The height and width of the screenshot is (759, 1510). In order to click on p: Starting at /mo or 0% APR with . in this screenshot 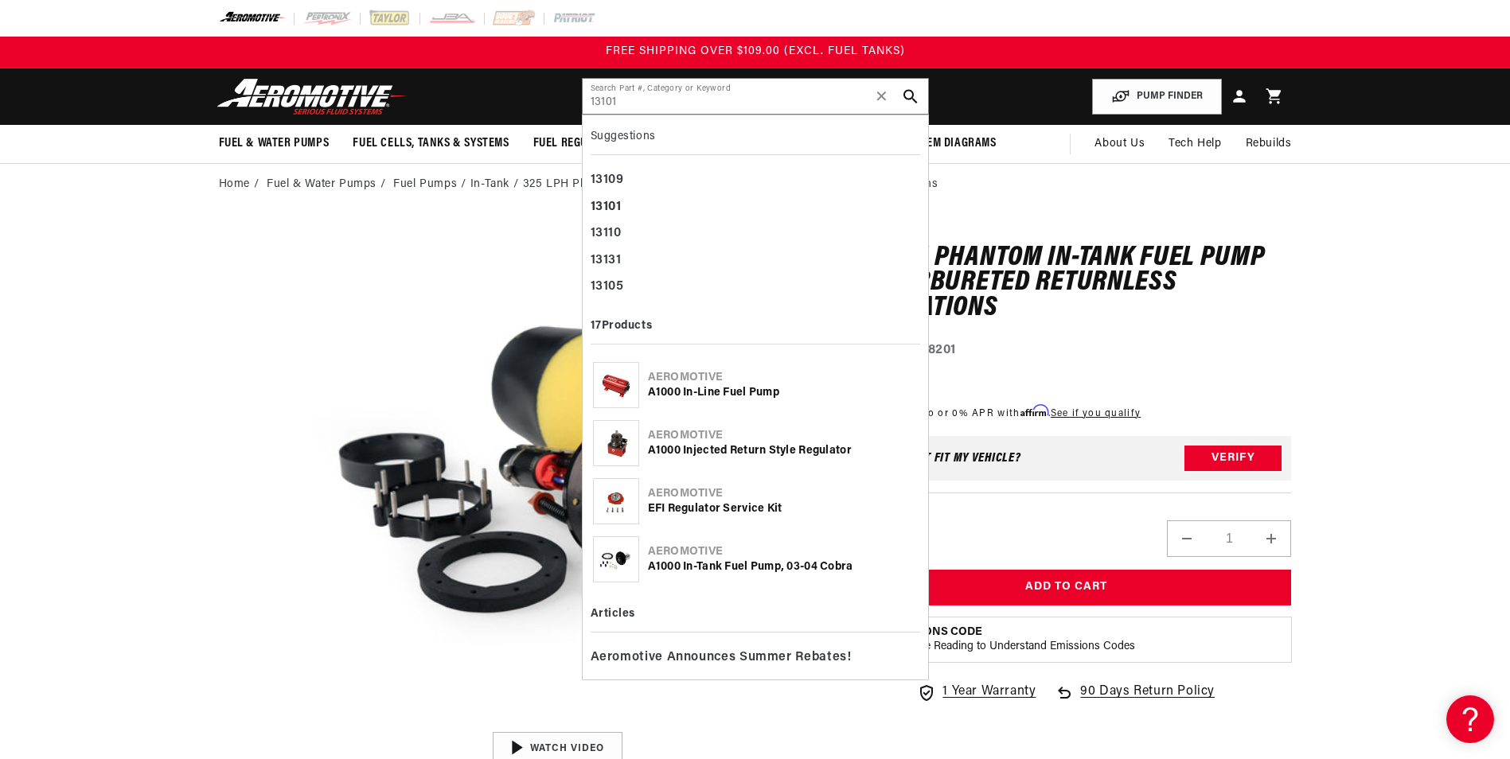, I will do `click(990, 413)`.